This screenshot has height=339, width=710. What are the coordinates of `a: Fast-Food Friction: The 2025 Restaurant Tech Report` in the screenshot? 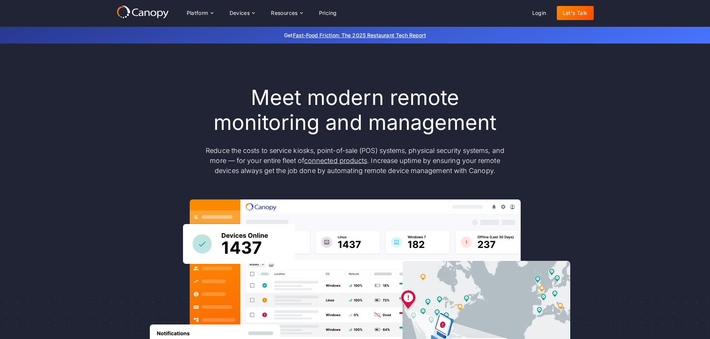 It's located at (359, 35).